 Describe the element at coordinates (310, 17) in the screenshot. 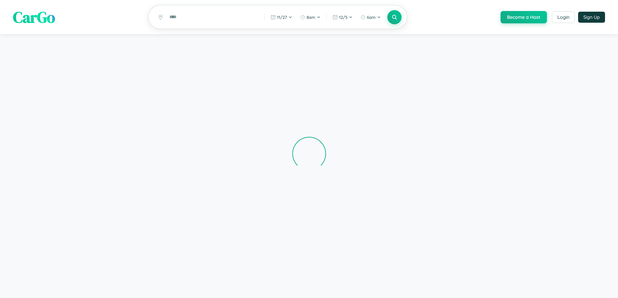

I see `button: 8am` at that location.